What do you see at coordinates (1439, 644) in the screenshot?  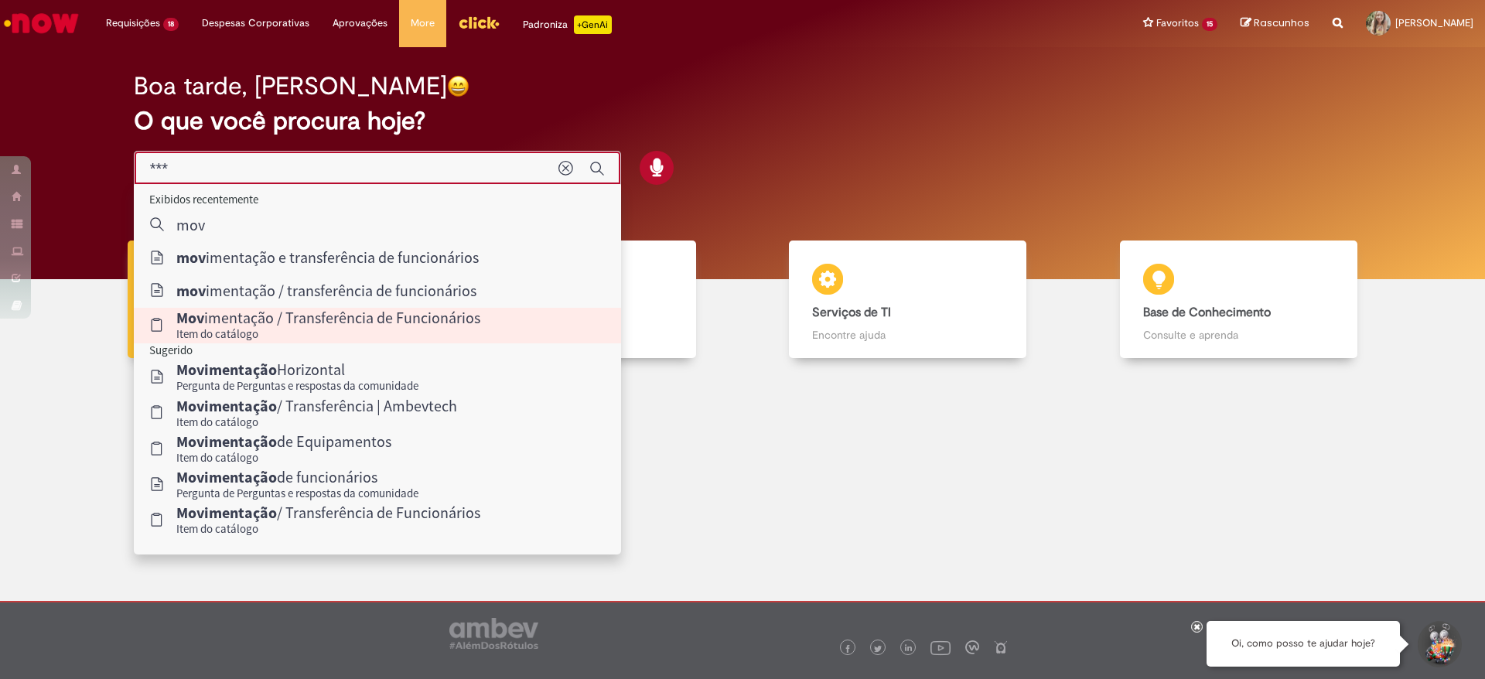 I see `button: Iniciar Conversa de Suporte` at bounding box center [1439, 644].